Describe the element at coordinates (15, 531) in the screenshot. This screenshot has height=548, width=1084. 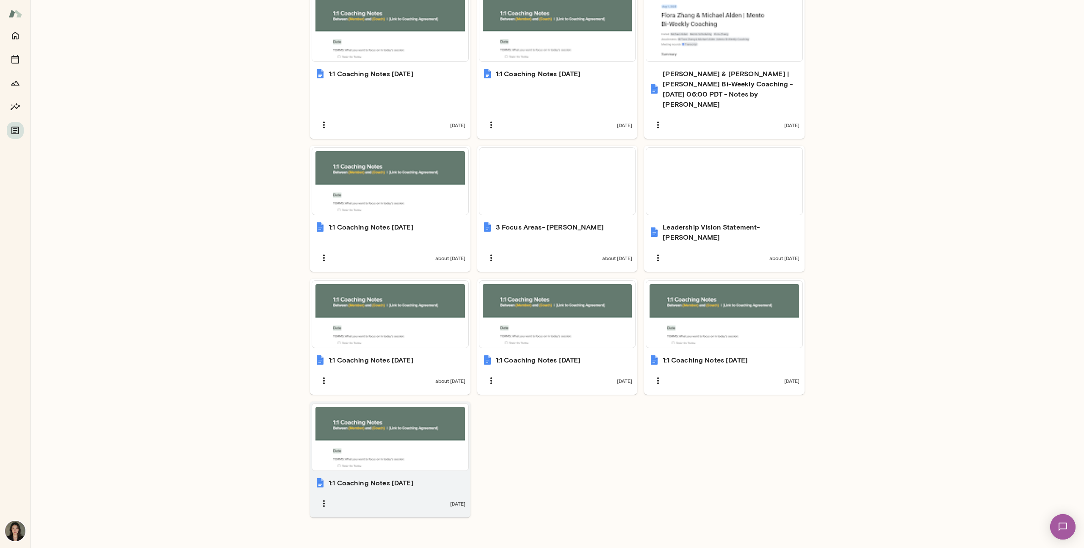
I see `img: Flora Zhang` at that location.